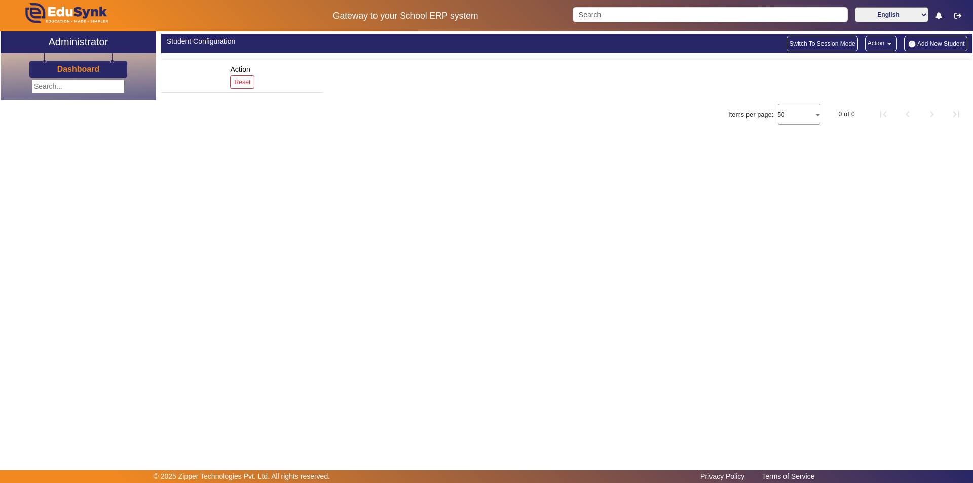  What do you see at coordinates (822, 44) in the screenshot?
I see `button: Switch To Session Mode` at bounding box center [822, 44].